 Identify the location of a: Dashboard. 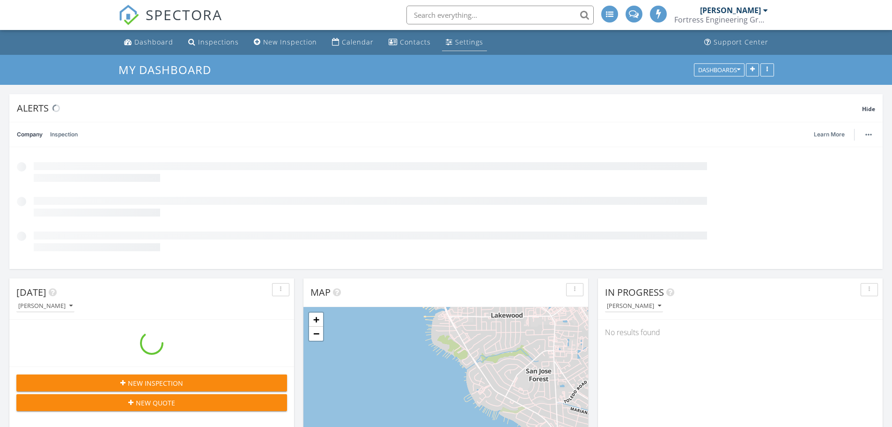
(148, 42).